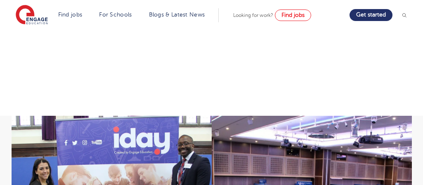  What do you see at coordinates (293, 15) in the screenshot?
I see `span: Find jobs` at bounding box center [293, 15].